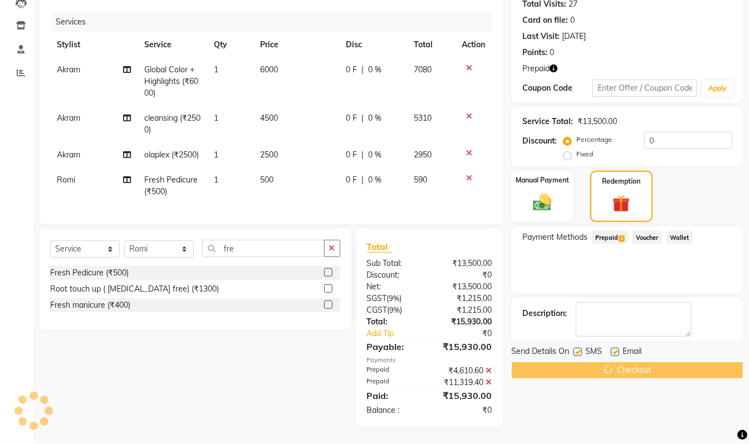 The height and width of the screenshot is (444, 749). What do you see at coordinates (547, 121) in the screenshot?
I see `div: Service Total:` at bounding box center [547, 121].